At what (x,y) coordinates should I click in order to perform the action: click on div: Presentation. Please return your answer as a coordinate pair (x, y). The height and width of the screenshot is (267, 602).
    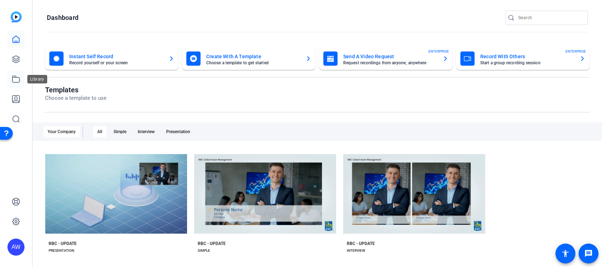
    Looking at the image, I should click on (178, 132).